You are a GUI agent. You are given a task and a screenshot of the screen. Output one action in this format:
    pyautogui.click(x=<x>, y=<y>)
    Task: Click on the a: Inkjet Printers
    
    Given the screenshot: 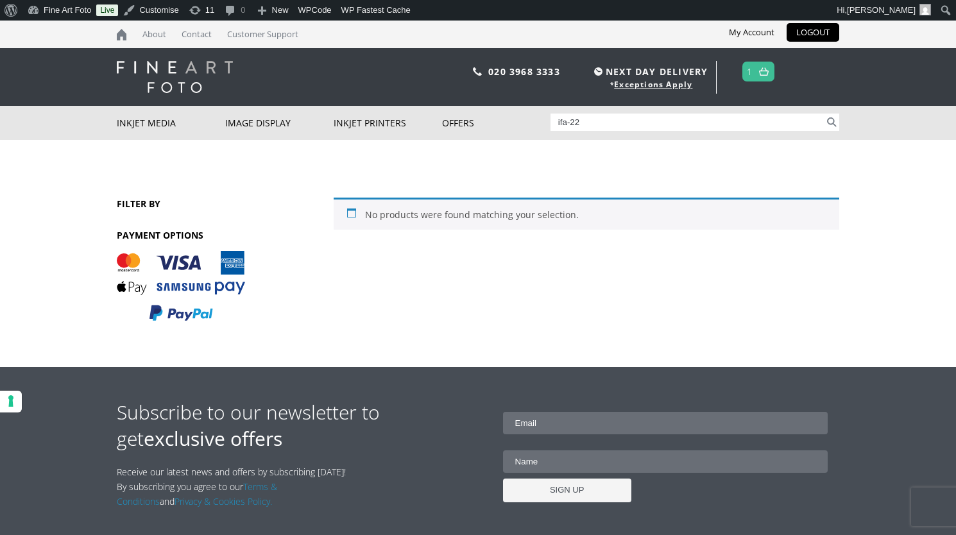 What is the action you would take?
    pyautogui.click(x=388, y=123)
    